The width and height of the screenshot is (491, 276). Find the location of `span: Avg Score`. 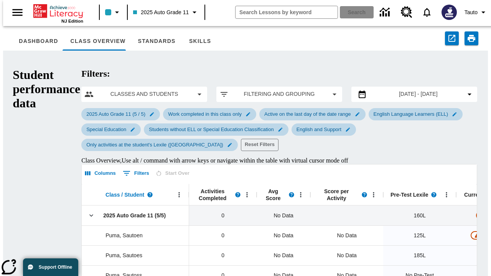

span: Avg Score is located at coordinates (273, 195).